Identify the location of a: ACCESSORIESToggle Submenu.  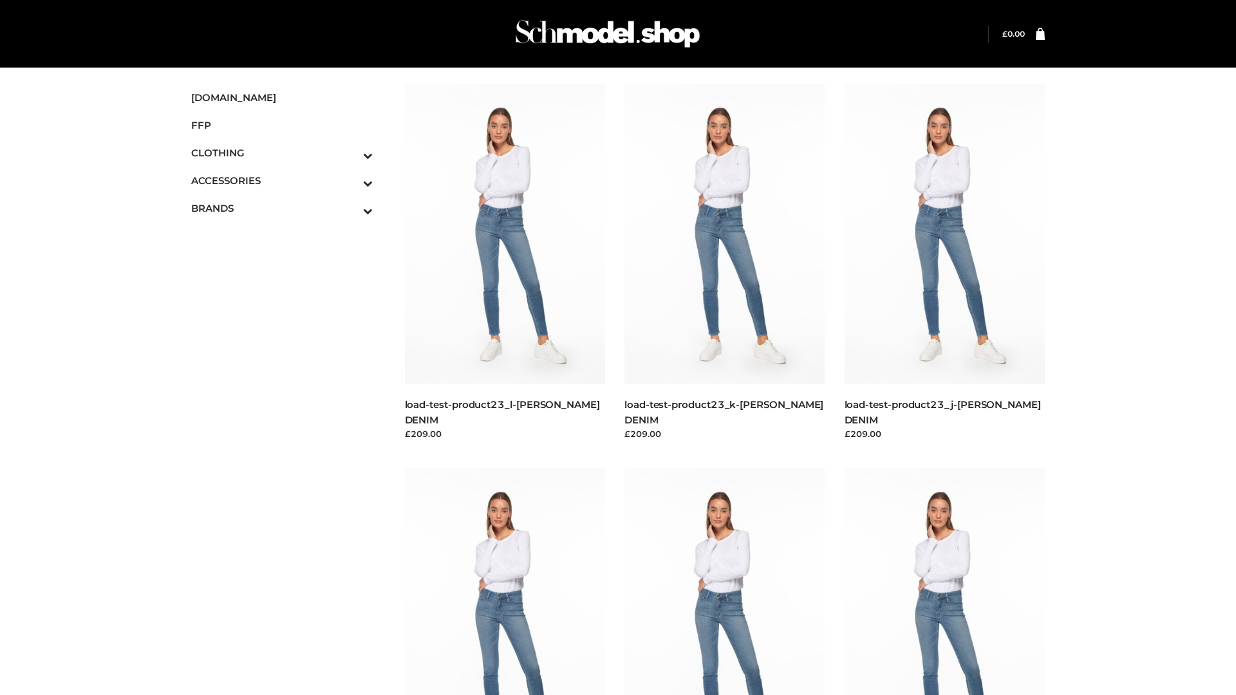
(282, 180).